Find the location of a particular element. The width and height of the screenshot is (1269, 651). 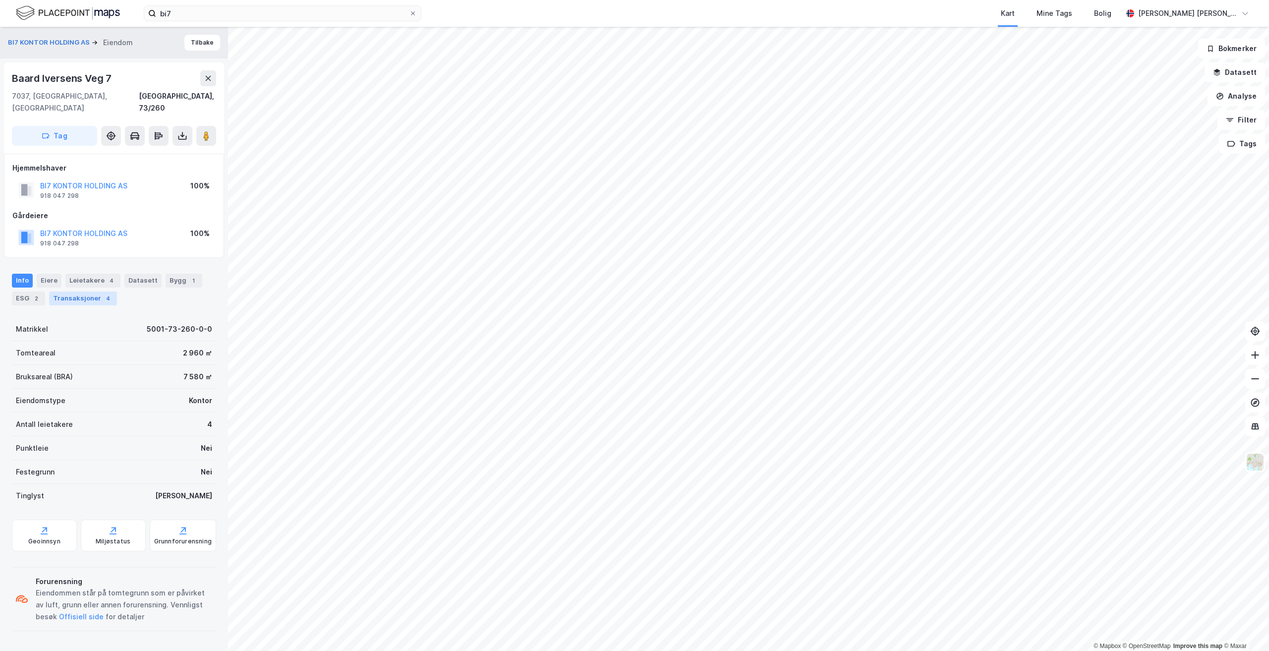

div: Mine Tags is located at coordinates (1054, 13).